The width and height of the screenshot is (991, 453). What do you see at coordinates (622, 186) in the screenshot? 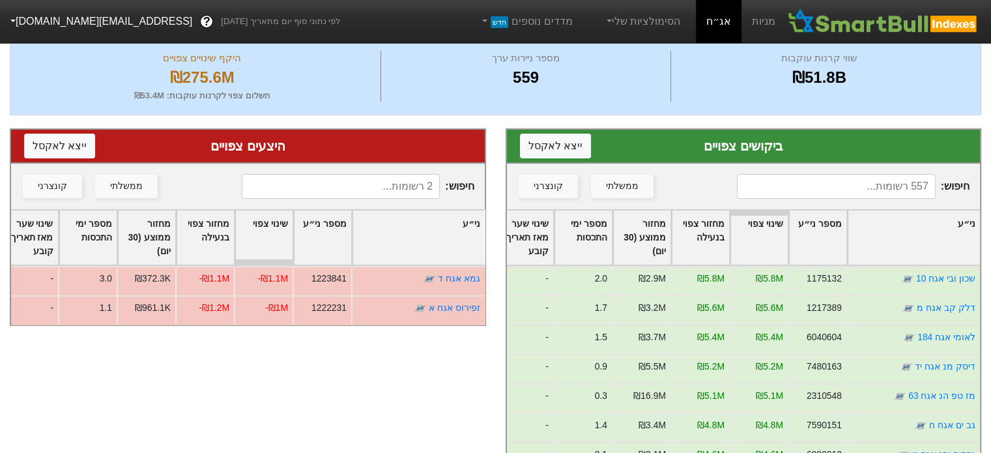
I see `button: ממשלתי` at bounding box center [622, 186].